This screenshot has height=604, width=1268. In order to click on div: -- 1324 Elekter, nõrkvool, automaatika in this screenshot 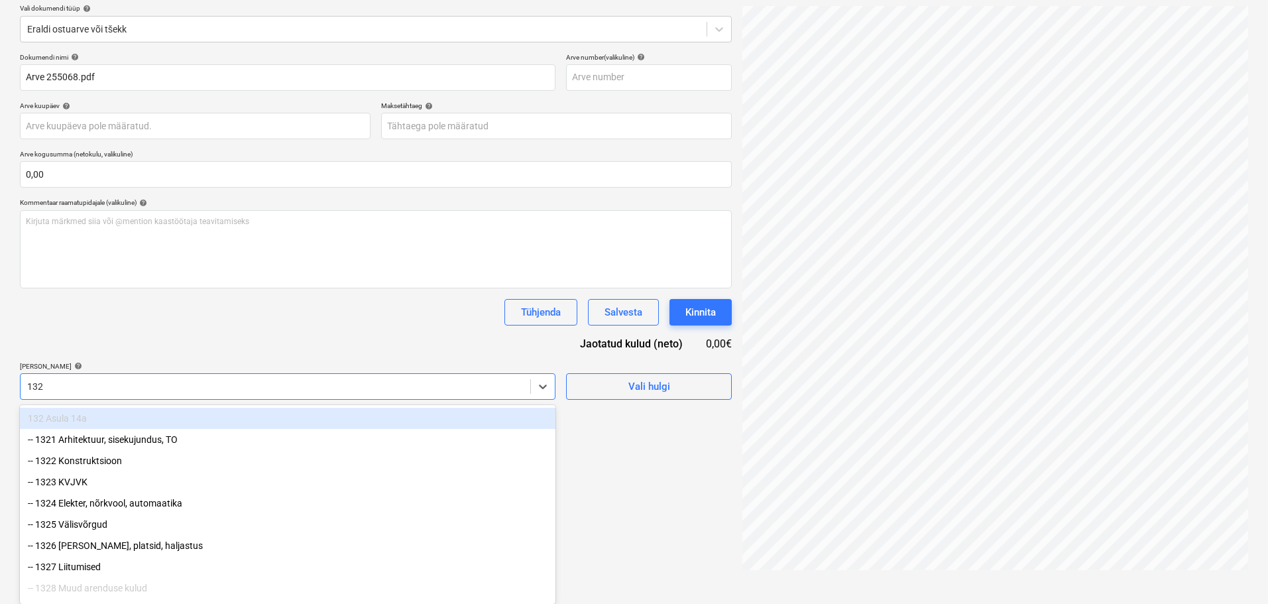, I will do `click(288, 503)`.